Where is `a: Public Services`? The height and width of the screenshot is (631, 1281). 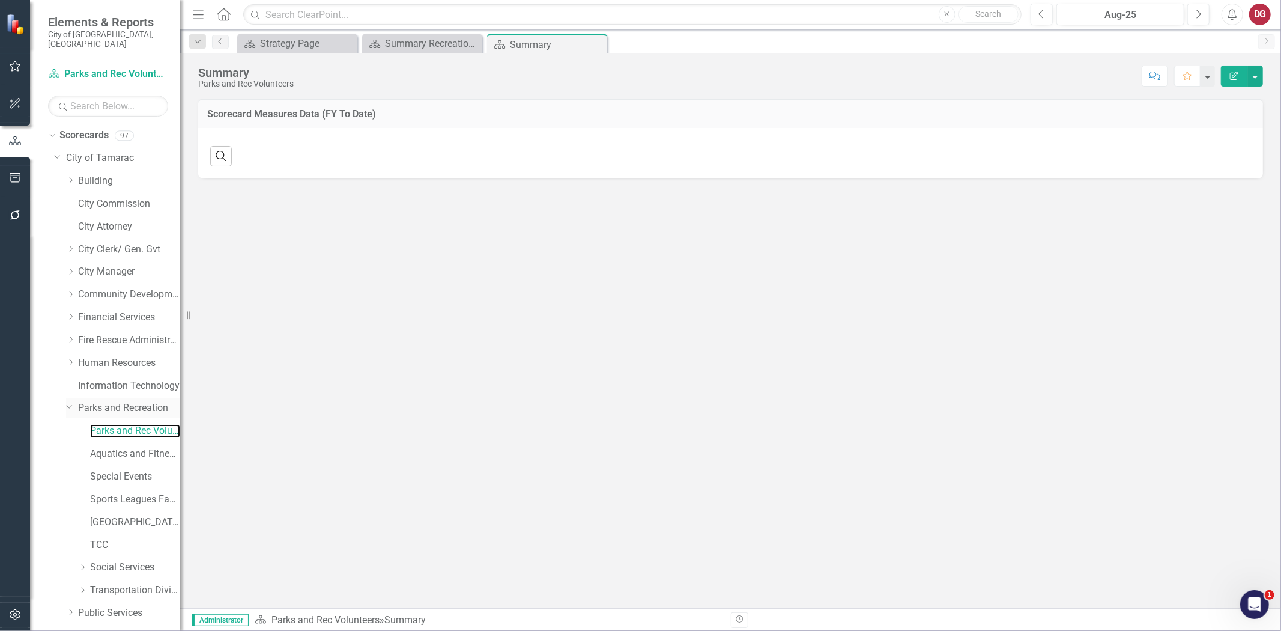
a: Public Services is located at coordinates (129, 613).